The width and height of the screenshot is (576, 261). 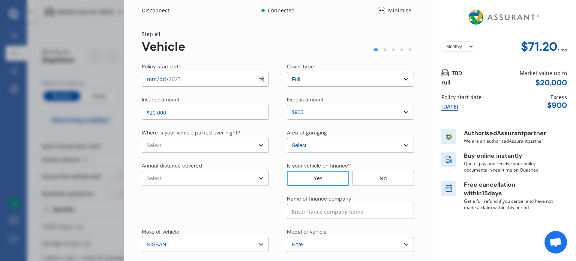 What do you see at coordinates (457, 73) in the screenshot?
I see `span: TBD` at bounding box center [457, 73].